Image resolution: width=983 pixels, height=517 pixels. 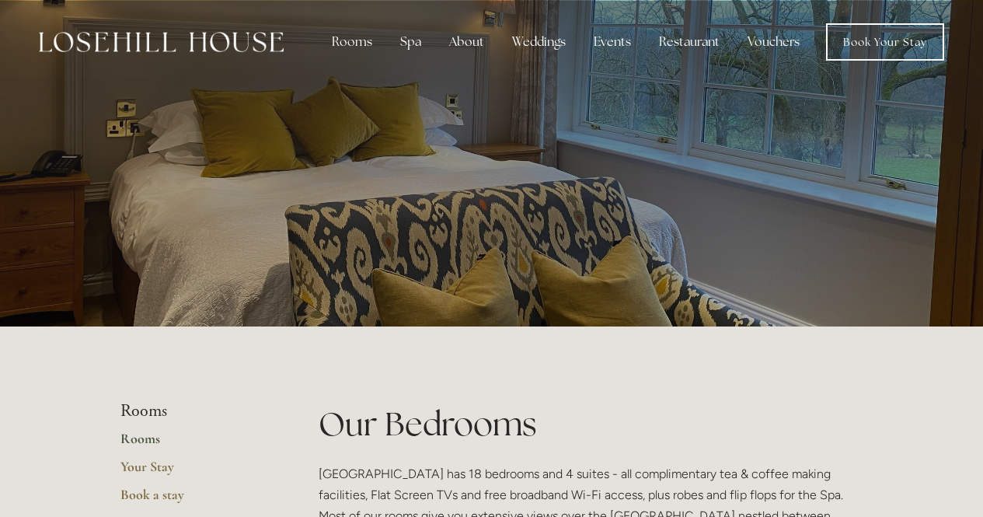 I want to click on a: Book a stay, so click(x=194, y=500).